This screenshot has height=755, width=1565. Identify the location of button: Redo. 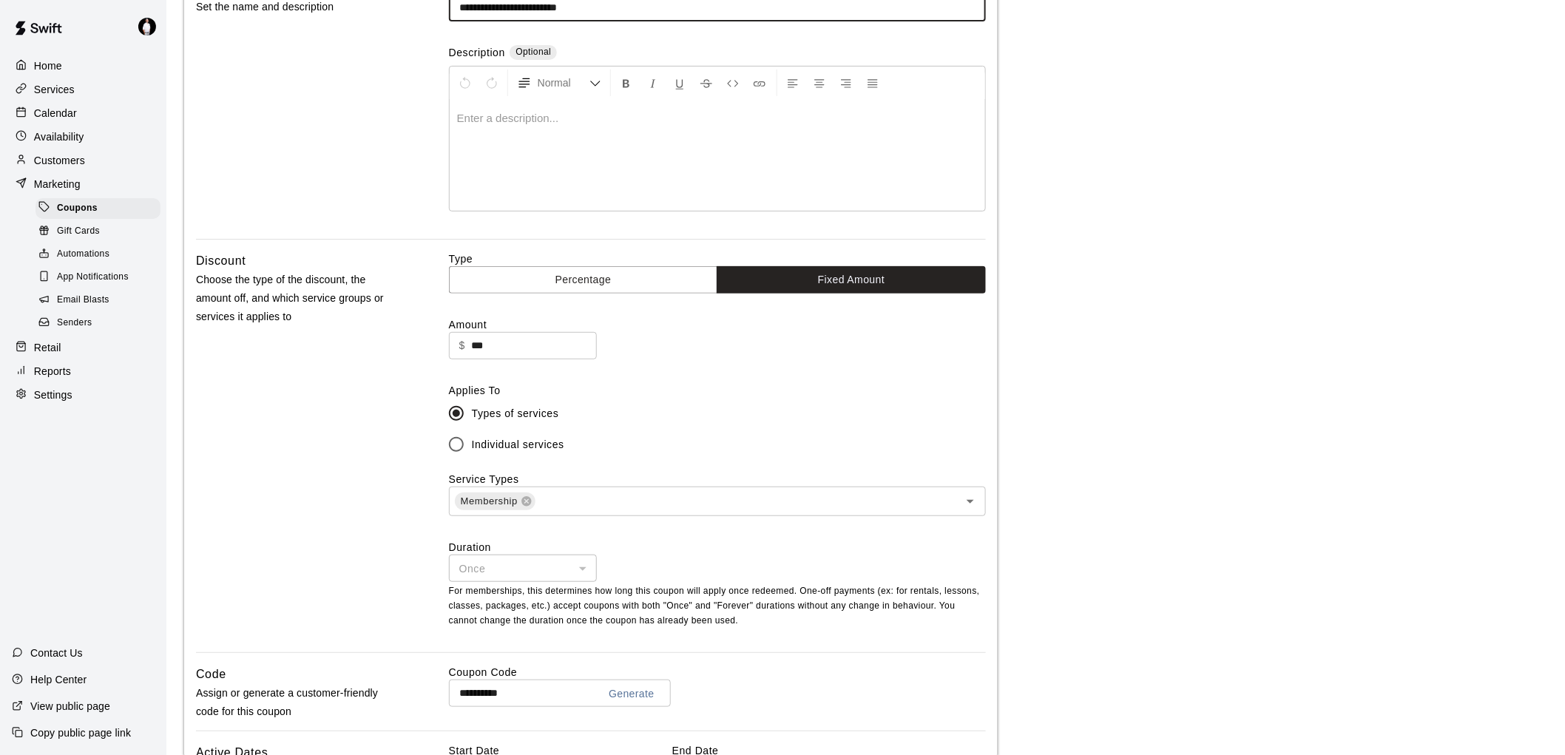
(492, 83).